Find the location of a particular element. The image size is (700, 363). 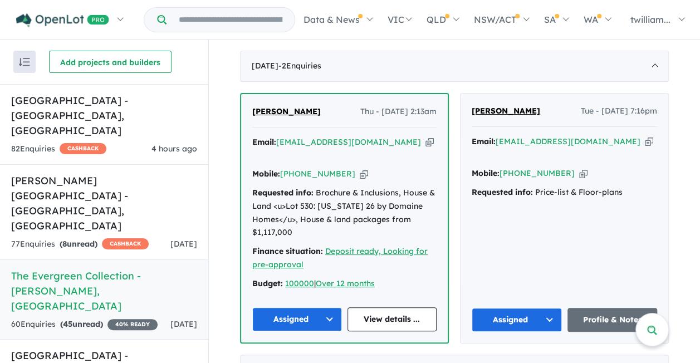

strong: Budget: is located at coordinates (267, 283).